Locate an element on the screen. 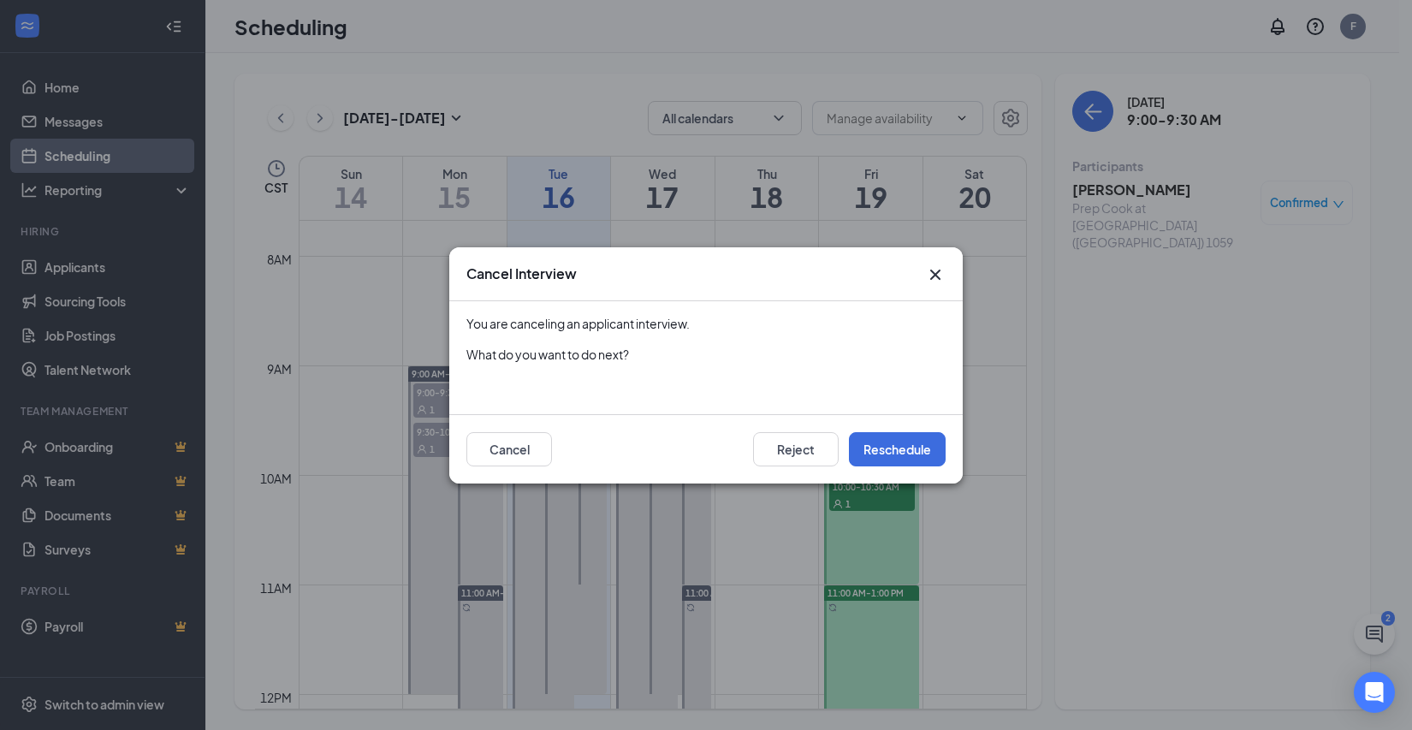 The image size is (1412, 730). button: Reschedule is located at coordinates (897, 449).